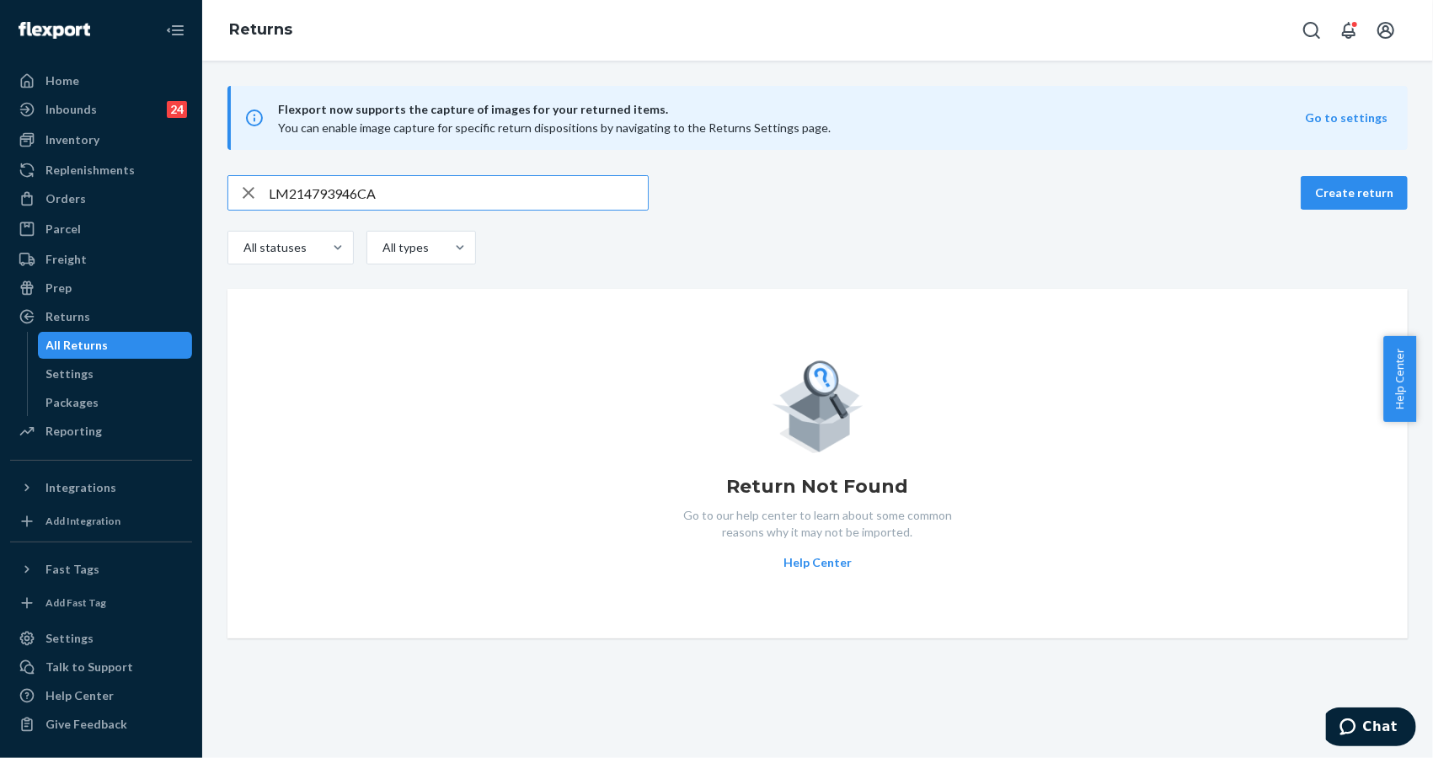 The width and height of the screenshot is (1433, 758). I want to click on ol: breadcrumbs, so click(260, 30).